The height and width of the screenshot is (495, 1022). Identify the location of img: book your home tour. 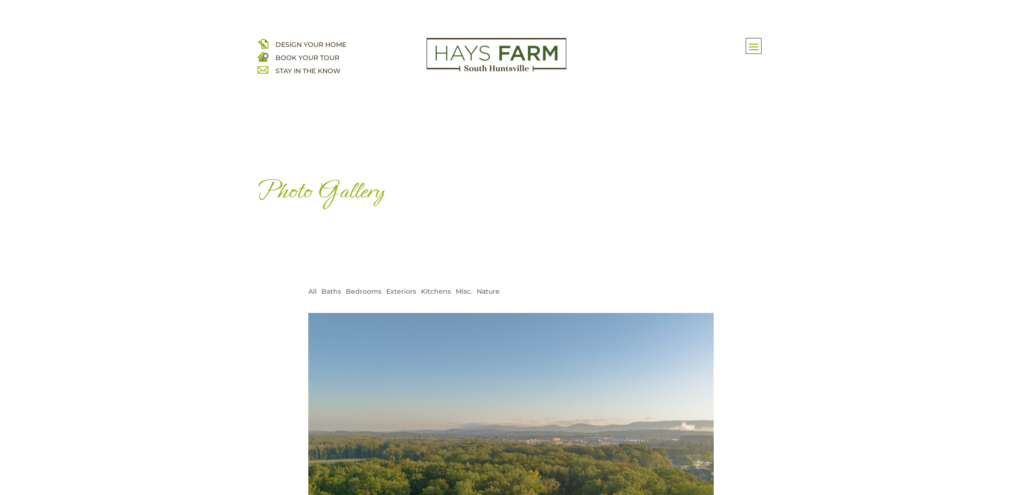
(263, 56).